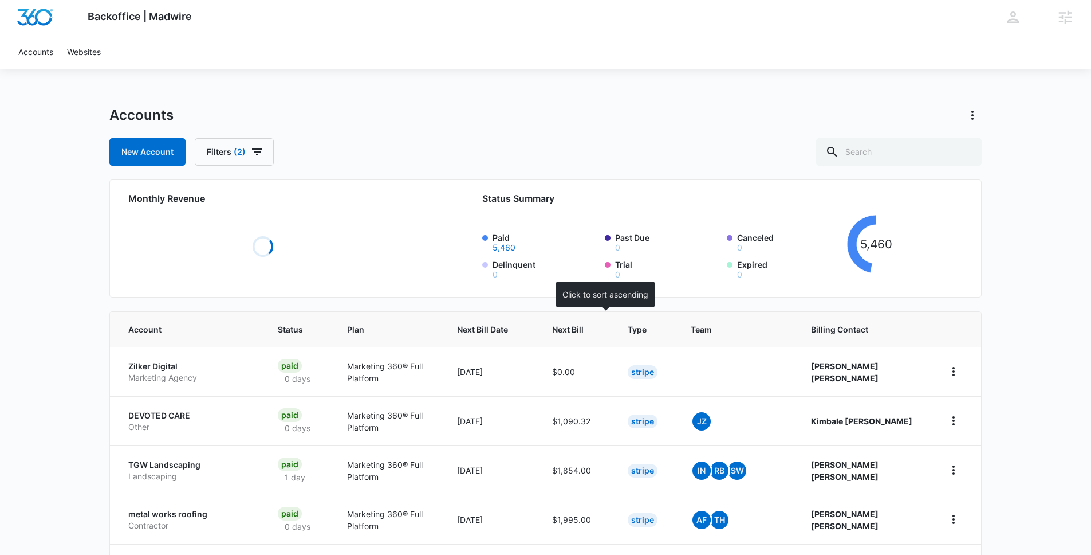  What do you see at coordinates (864, 329) in the screenshot?
I see `span: Billing Contact` at bounding box center [864, 329].